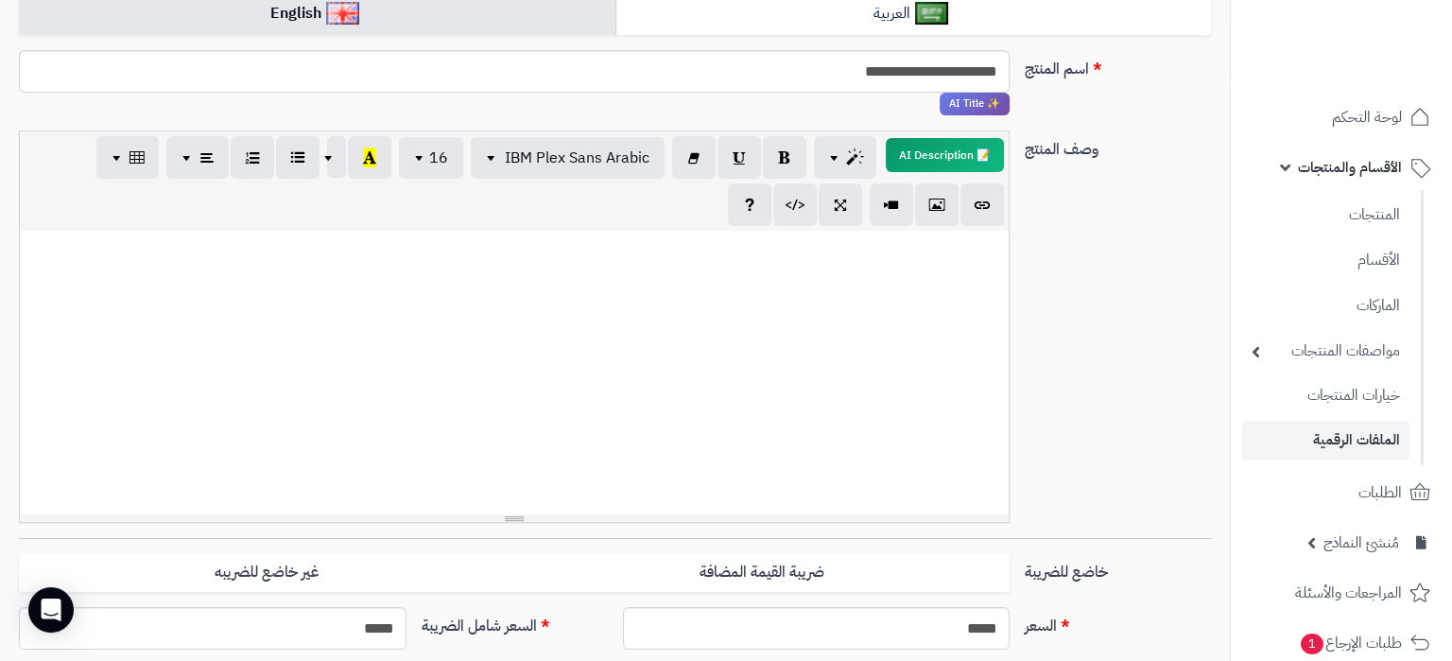  I want to click on button: 📝 AI Description, so click(945, 155).